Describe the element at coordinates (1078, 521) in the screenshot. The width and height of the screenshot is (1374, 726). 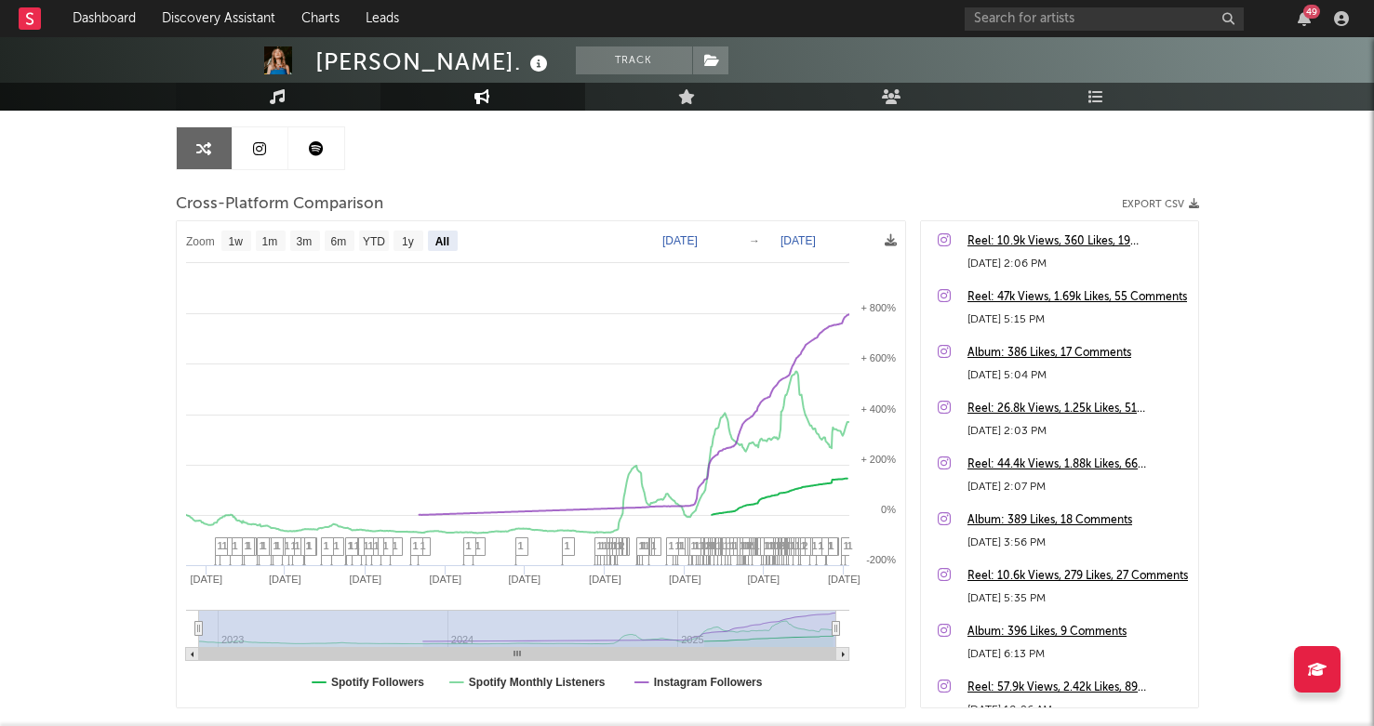
I see `a: Album: 389 Likes, 18 Comments` at that location.